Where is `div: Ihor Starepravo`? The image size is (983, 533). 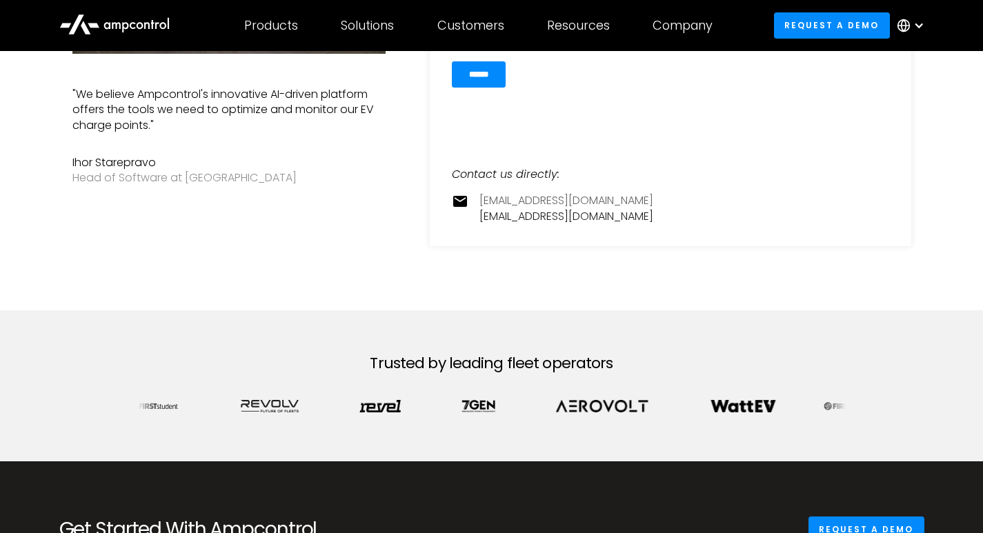
div: Ihor Starepravo is located at coordinates (229, 163).